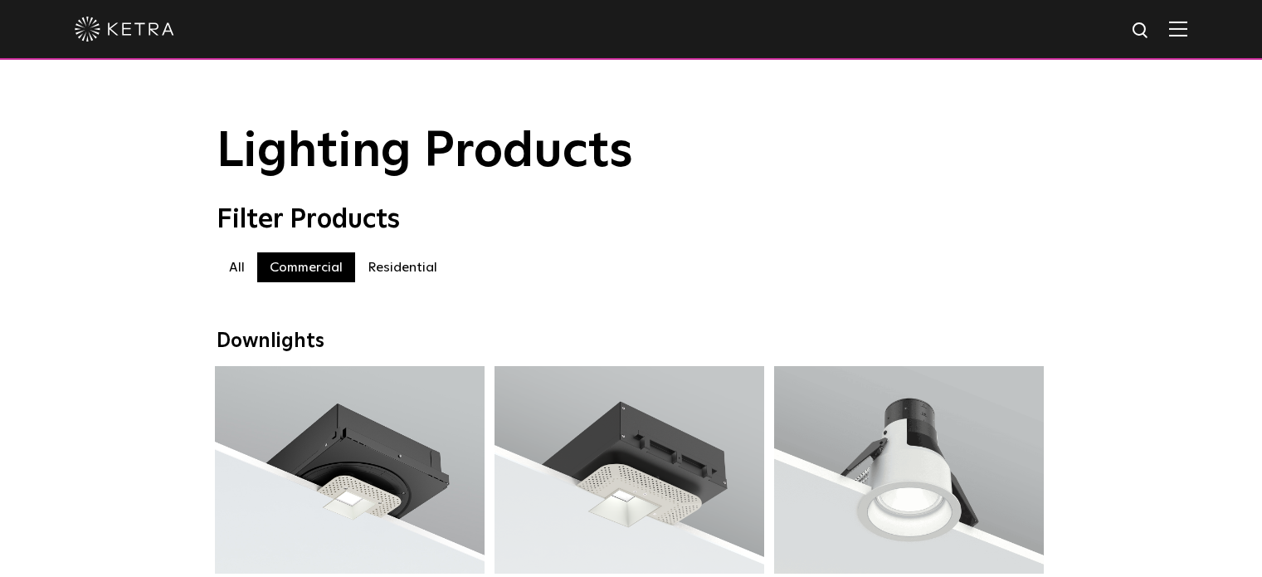  What do you see at coordinates (1178, 28) in the screenshot?
I see `img: Hamburger%20Nav.svg` at bounding box center [1178, 28].